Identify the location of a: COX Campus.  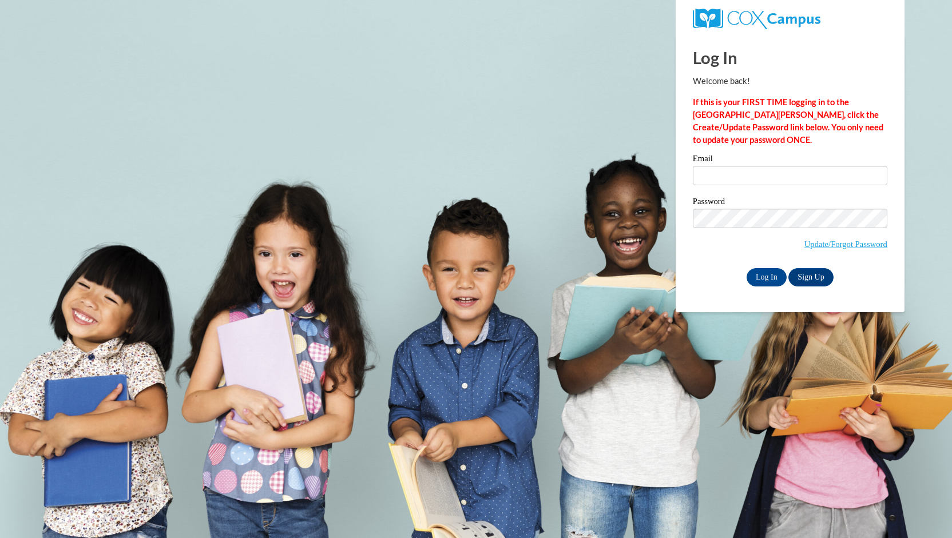
(756, 18).